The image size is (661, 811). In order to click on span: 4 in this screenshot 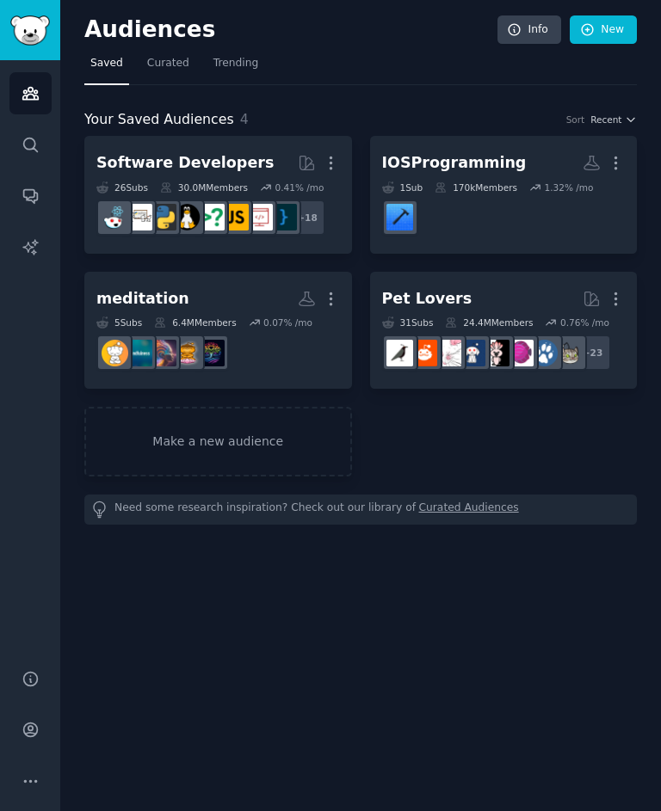, I will do `click(244, 119)`.